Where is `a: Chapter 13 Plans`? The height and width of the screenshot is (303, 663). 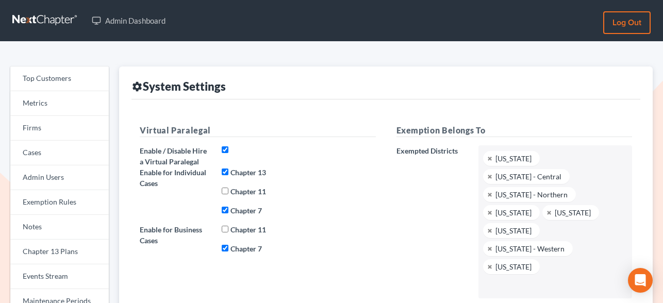 a: Chapter 13 Plans is located at coordinates (59, 252).